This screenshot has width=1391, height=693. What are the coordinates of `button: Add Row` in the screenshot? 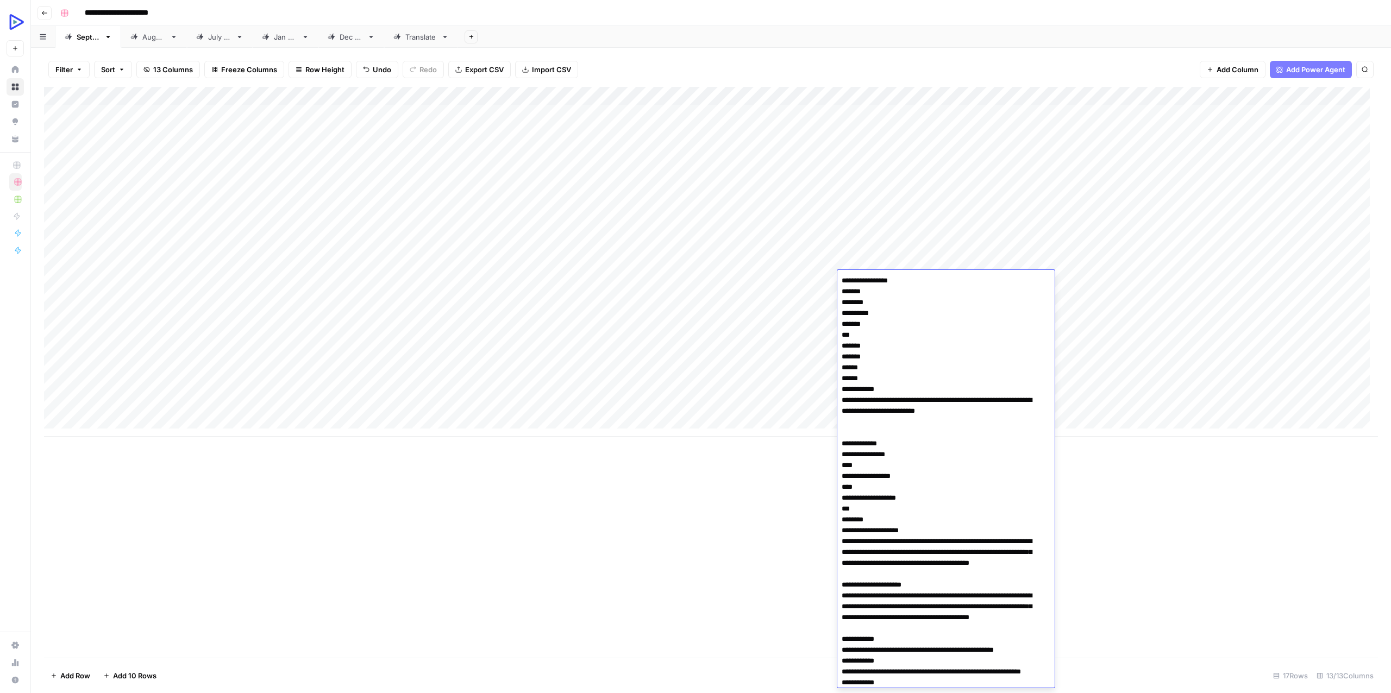 It's located at (70, 676).